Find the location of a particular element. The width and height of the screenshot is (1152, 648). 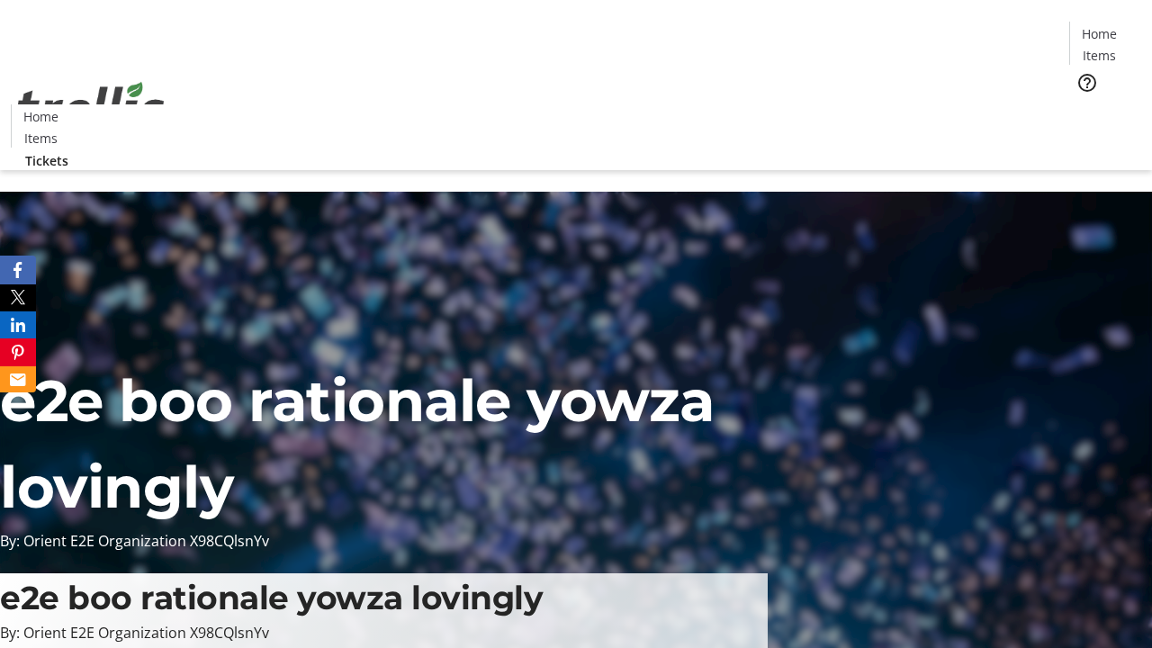

img: Orient E2E Organization X98CQlsnYv's Logo is located at coordinates (91, 107).